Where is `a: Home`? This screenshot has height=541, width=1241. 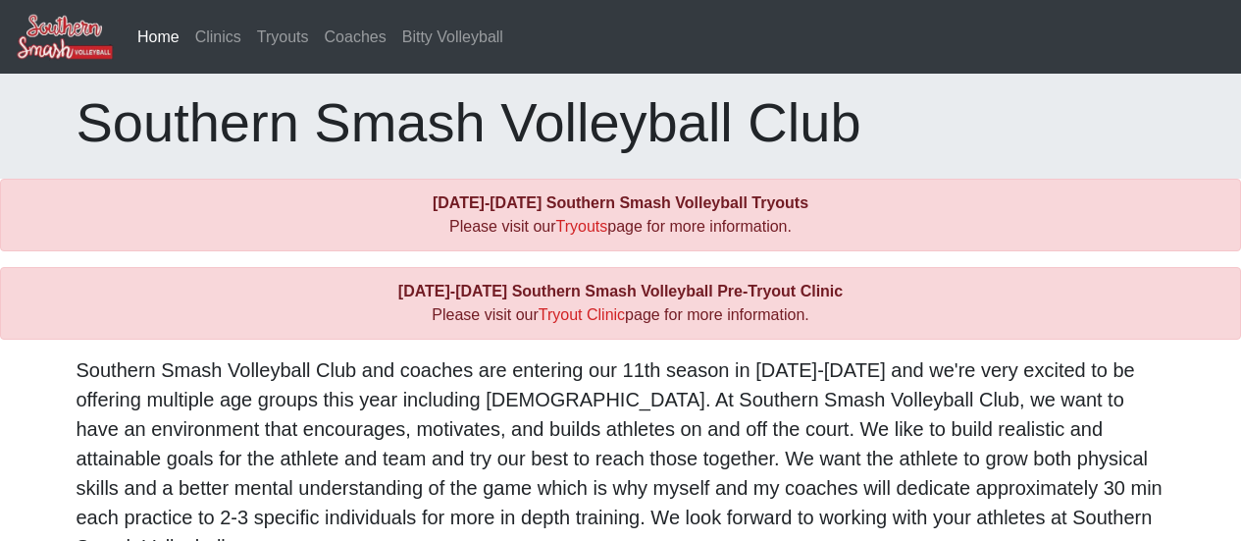
a: Home is located at coordinates (158, 37).